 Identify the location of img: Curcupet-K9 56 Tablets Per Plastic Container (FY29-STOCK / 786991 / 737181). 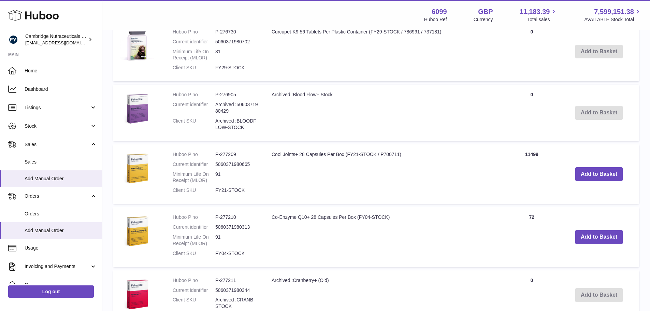
(137, 46).